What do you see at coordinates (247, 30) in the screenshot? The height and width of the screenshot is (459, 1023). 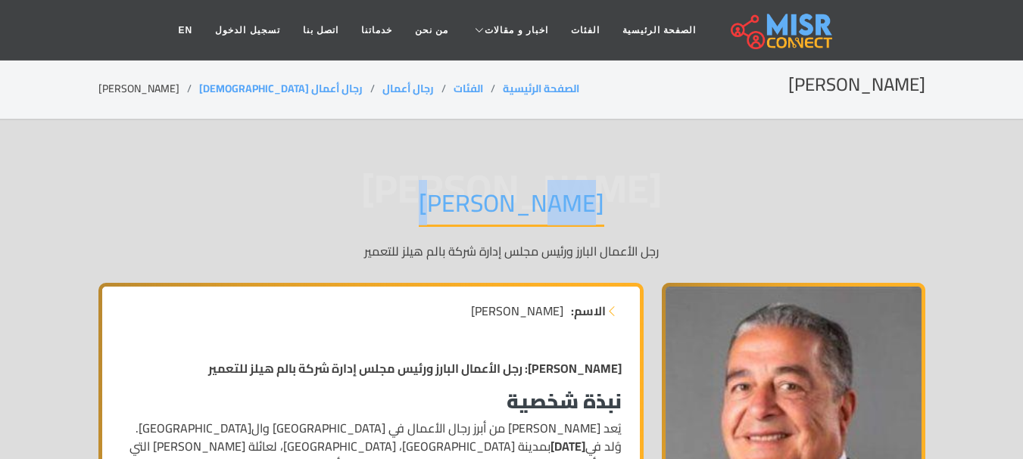 I see `a: تسجيل الدخول` at bounding box center [247, 30].